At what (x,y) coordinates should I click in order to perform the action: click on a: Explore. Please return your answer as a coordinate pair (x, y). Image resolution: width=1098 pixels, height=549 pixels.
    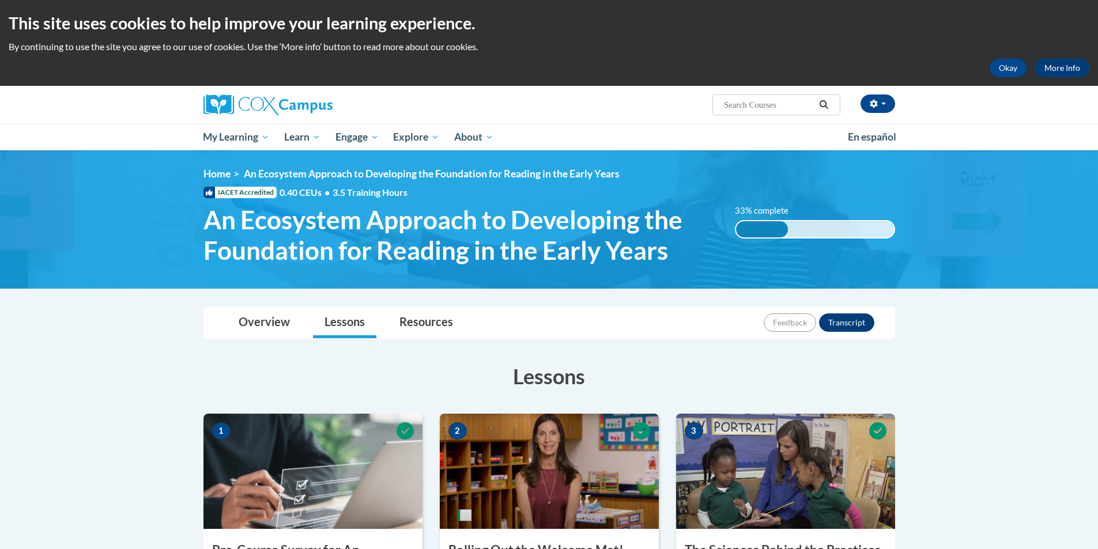
    Looking at the image, I should click on (416, 137).